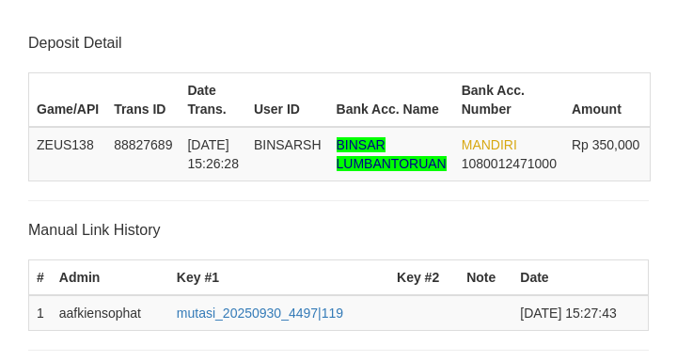  I want to click on span: Nama rekening >18 huruf, harap diedit, so click(391, 154).